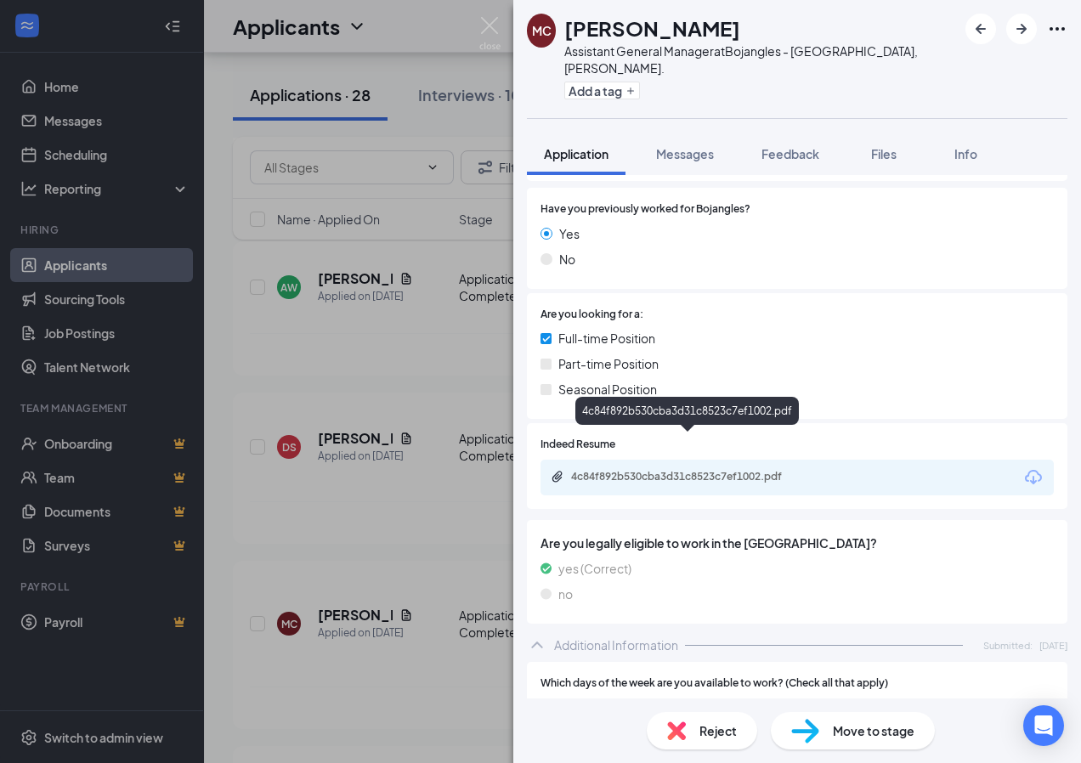  What do you see at coordinates (1022, 29) in the screenshot?
I see `svg: ArrowRight` at bounding box center [1022, 29].